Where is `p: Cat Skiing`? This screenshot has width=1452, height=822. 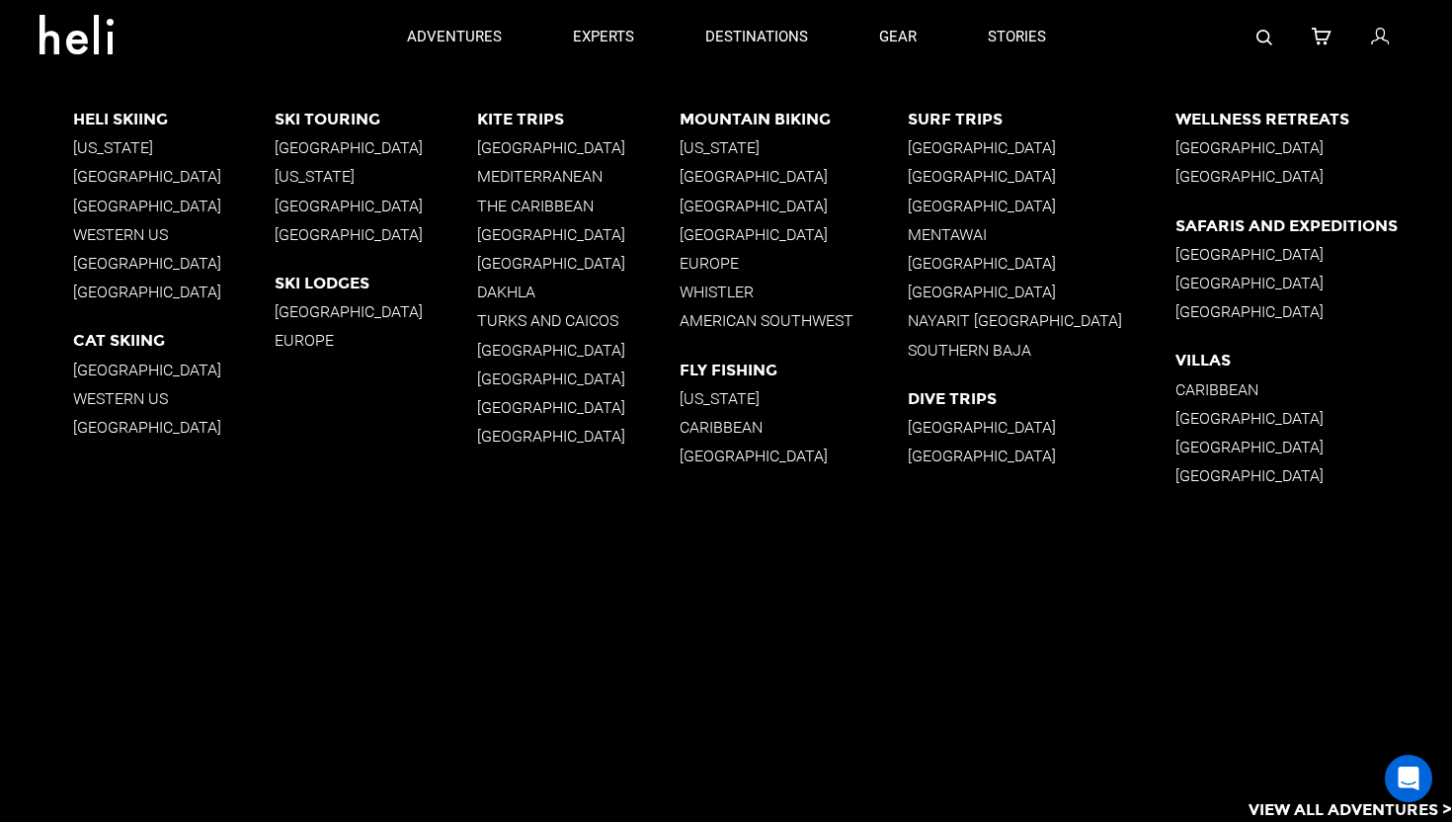 p: Cat Skiing is located at coordinates (174, 340).